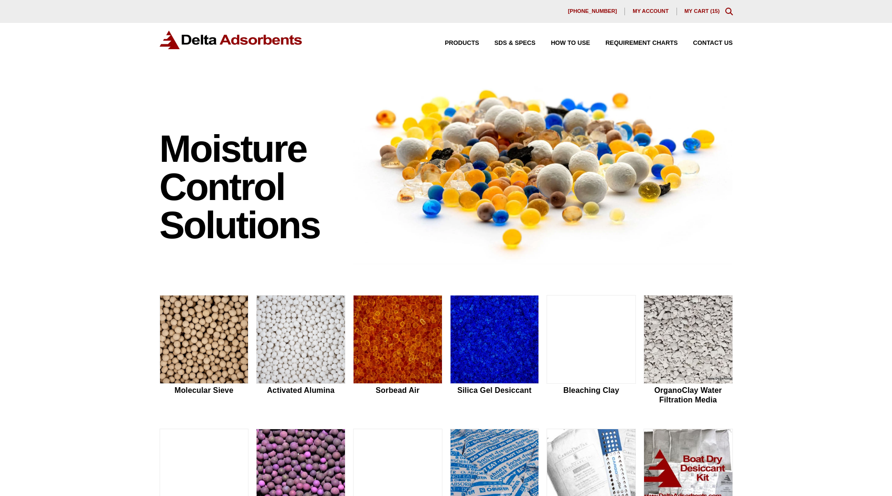 The height and width of the screenshot is (496, 892). I want to click on h2: Molecular Sieve, so click(204, 390).